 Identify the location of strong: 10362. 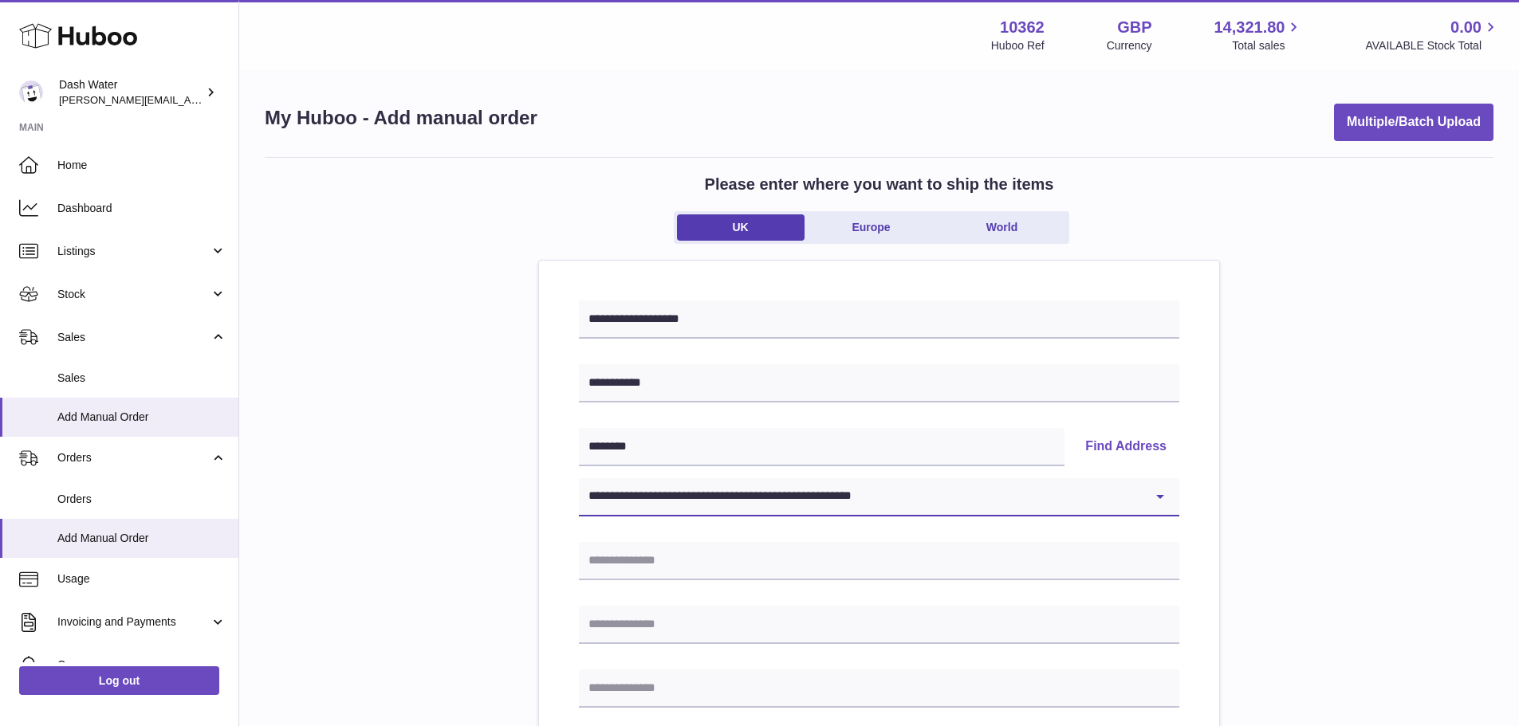
(1022, 27).